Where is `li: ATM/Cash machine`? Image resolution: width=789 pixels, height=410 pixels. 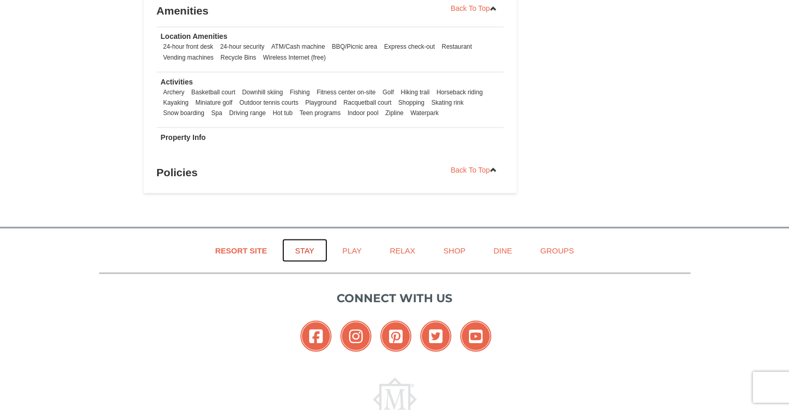
li: ATM/Cash machine is located at coordinates (298, 47).